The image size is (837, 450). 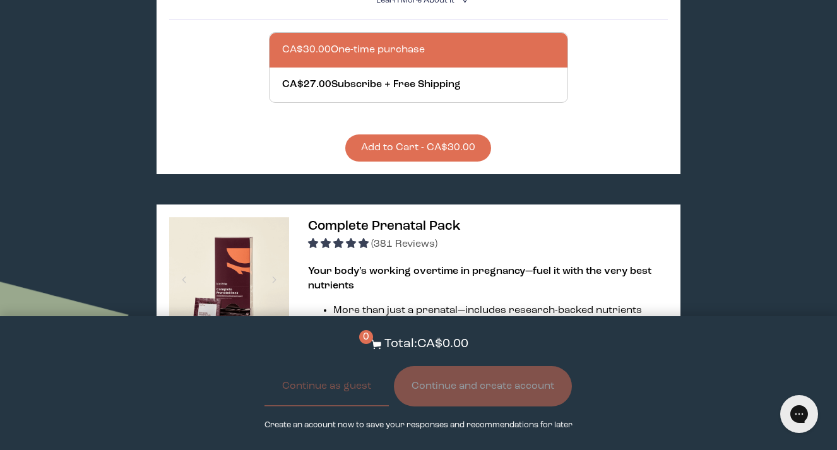 What do you see at coordinates (25, 23) in the screenshot?
I see `button: Gorgias live chat` at bounding box center [25, 23].